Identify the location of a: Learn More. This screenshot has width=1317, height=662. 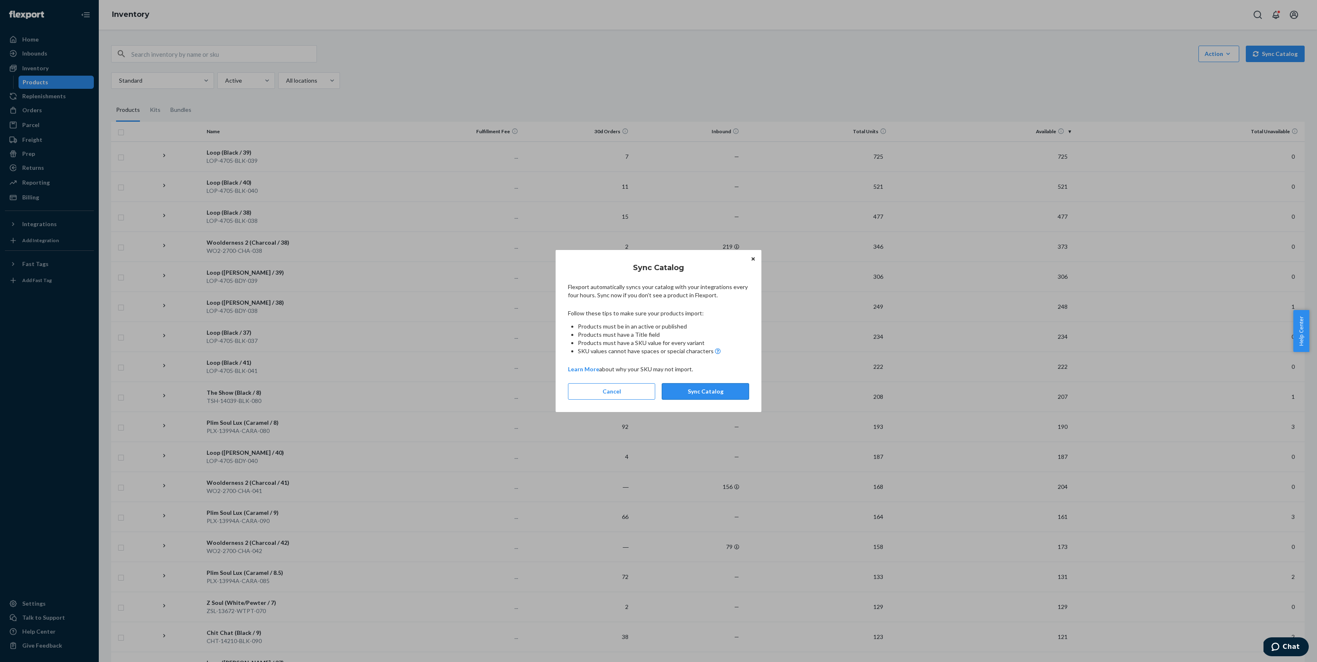
(583, 369).